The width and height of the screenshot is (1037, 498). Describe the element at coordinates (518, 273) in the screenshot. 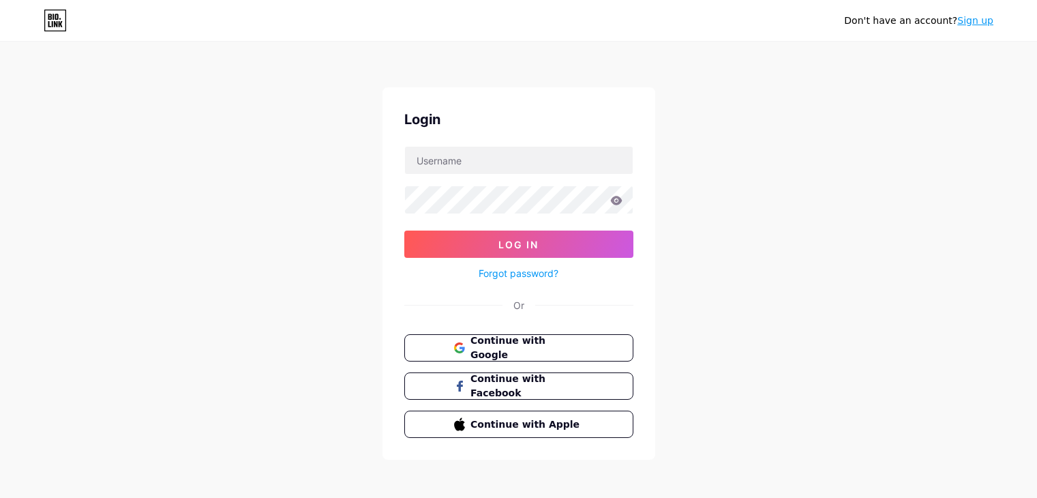

I see `a: Forgot password?` at that location.